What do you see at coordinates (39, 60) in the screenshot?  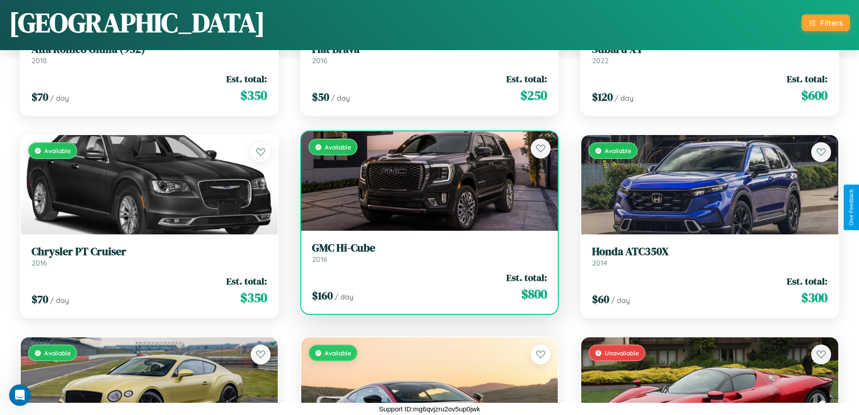 I see `span: 2018` at bounding box center [39, 60].